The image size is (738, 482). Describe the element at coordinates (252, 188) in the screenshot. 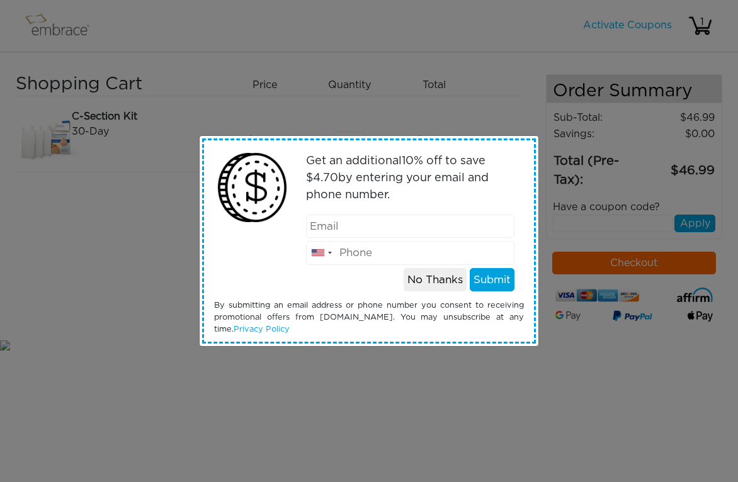

I see `img: money2.png` at that location.